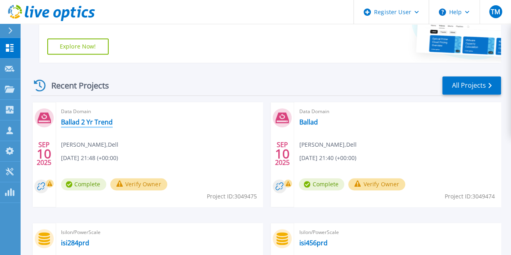 The width and height of the screenshot is (511, 255). What do you see at coordinates (308, 122) in the screenshot?
I see `a: Ballad` at bounding box center [308, 122].